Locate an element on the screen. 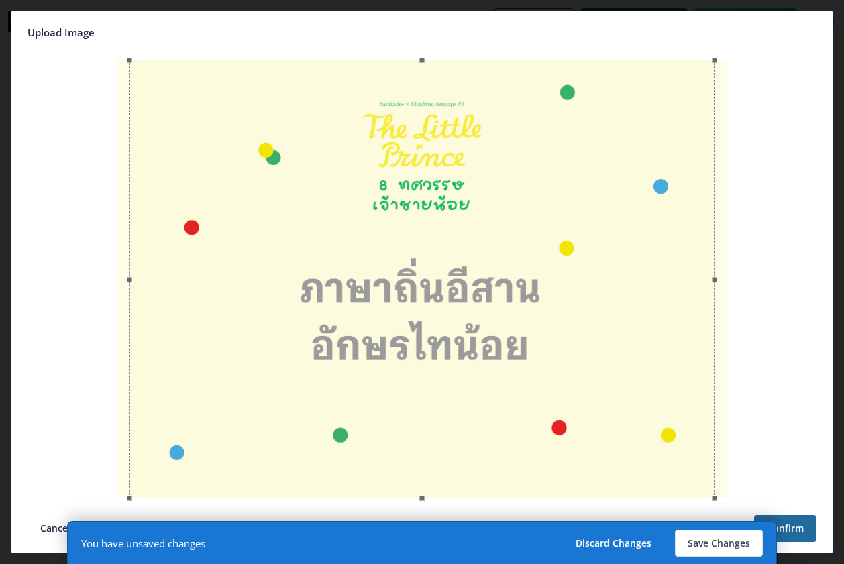 The height and width of the screenshot is (564, 844). img: Z is located at coordinates (422, 279).